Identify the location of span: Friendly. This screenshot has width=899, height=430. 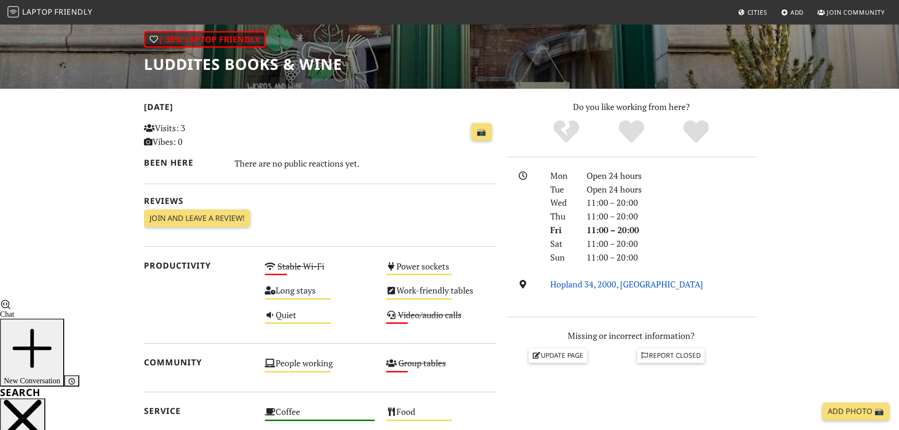
(73, 12).